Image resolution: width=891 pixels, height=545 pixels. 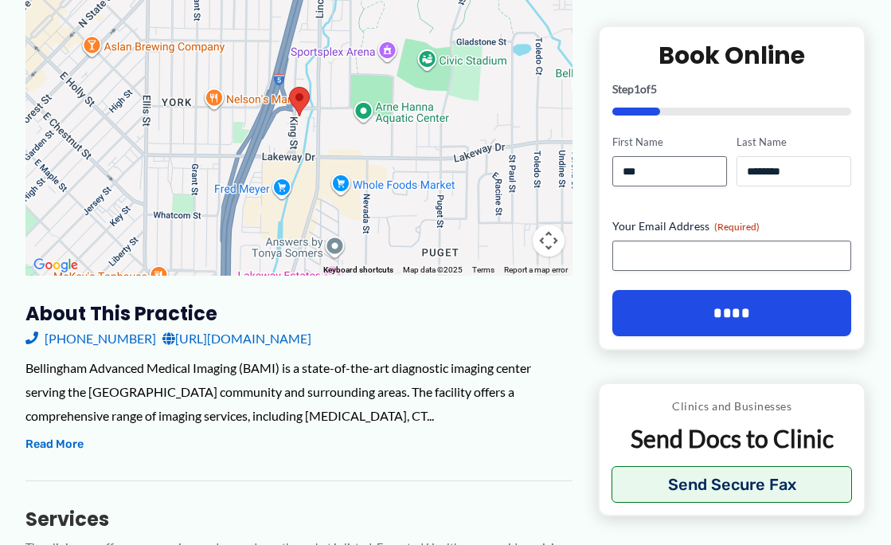 I want to click on p: Clinics and Businesses, so click(x=732, y=406).